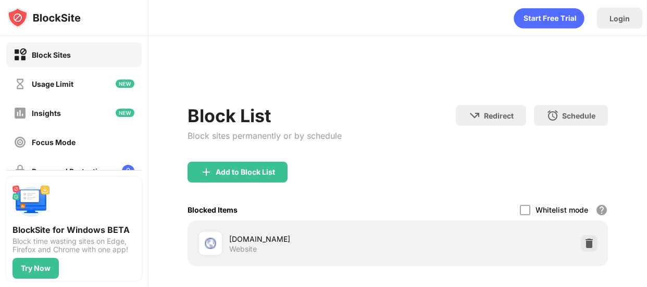  What do you see at coordinates (128, 171) in the screenshot?
I see `img: lock-menu.svg` at bounding box center [128, 171].